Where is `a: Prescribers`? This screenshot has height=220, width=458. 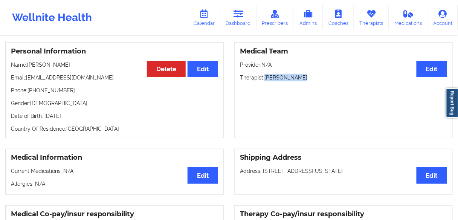 a: Prescribers is located at coordinates (275, 18).